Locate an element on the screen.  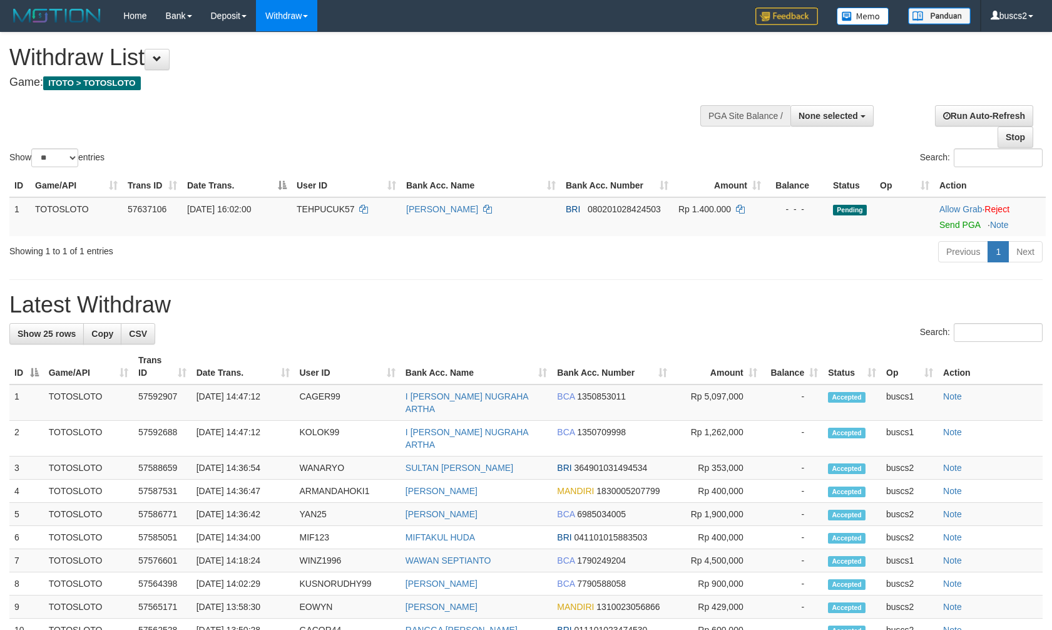
span: Copy 041101015883503 to clipboard is located at coordinates (611, 537).